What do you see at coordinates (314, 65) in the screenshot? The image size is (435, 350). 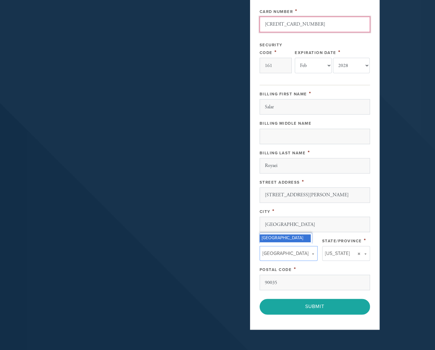 I see `select: Expiration Date month` at bounding box center [314, 65].